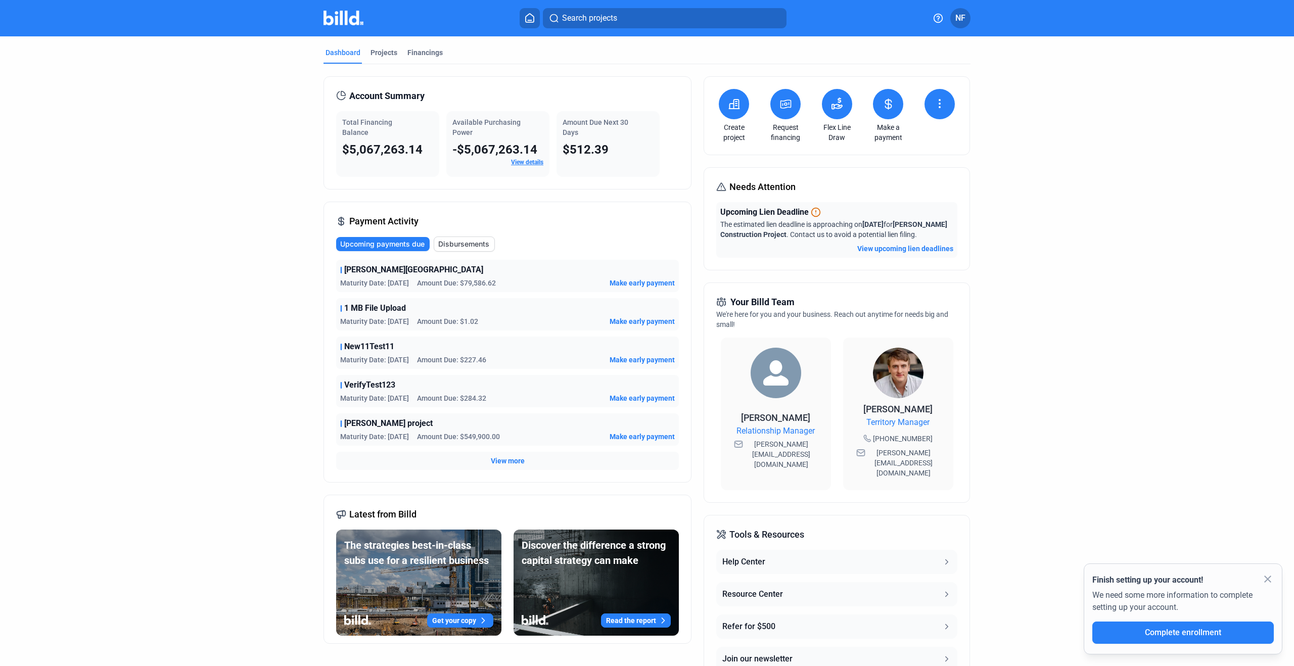  Describe the element at coordinates (370, 385) in the screenshot. I see `span: VerifyTest123` at that location.